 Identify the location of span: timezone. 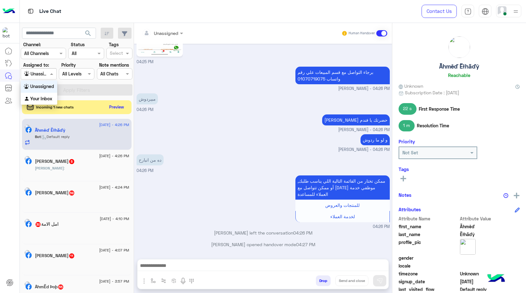
(428, 274).